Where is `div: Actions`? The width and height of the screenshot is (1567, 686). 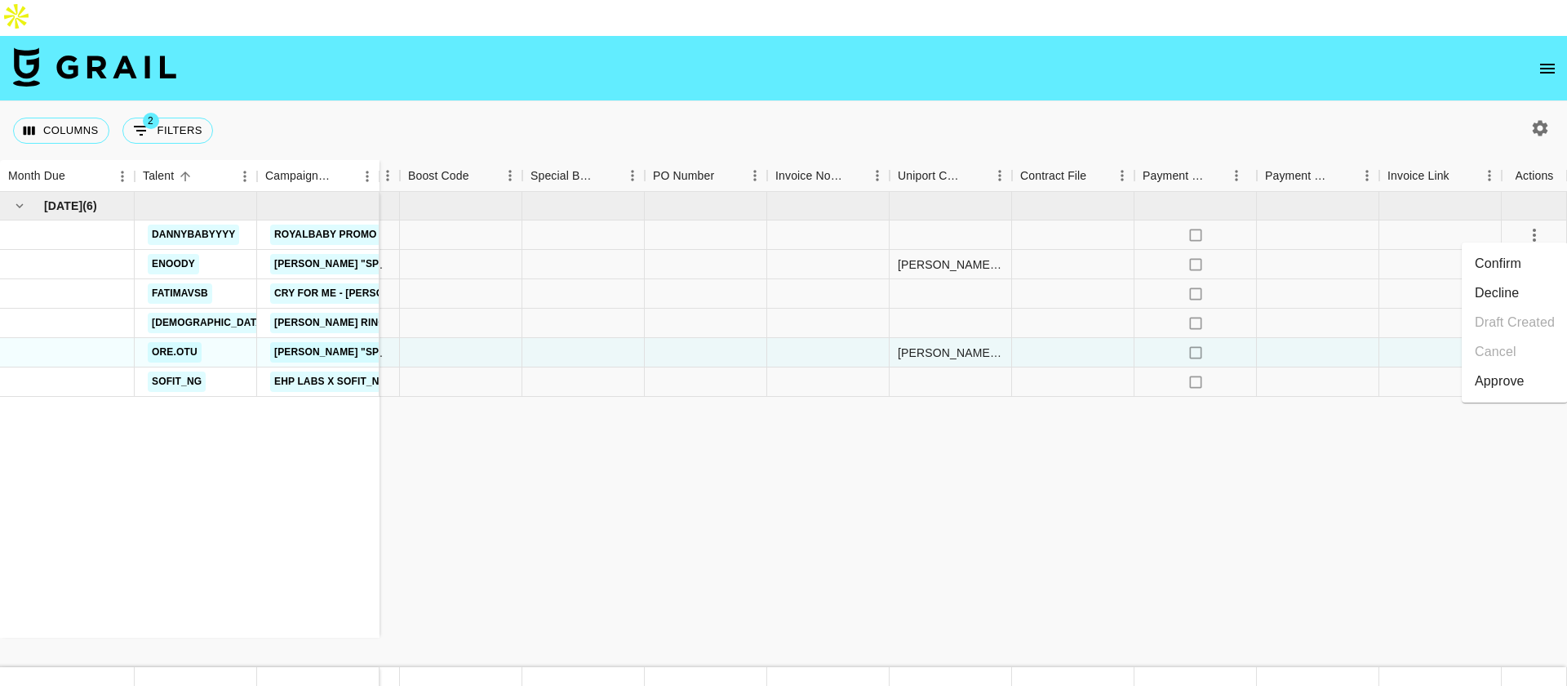 div: Actions is located at coordinates (1534, 175).